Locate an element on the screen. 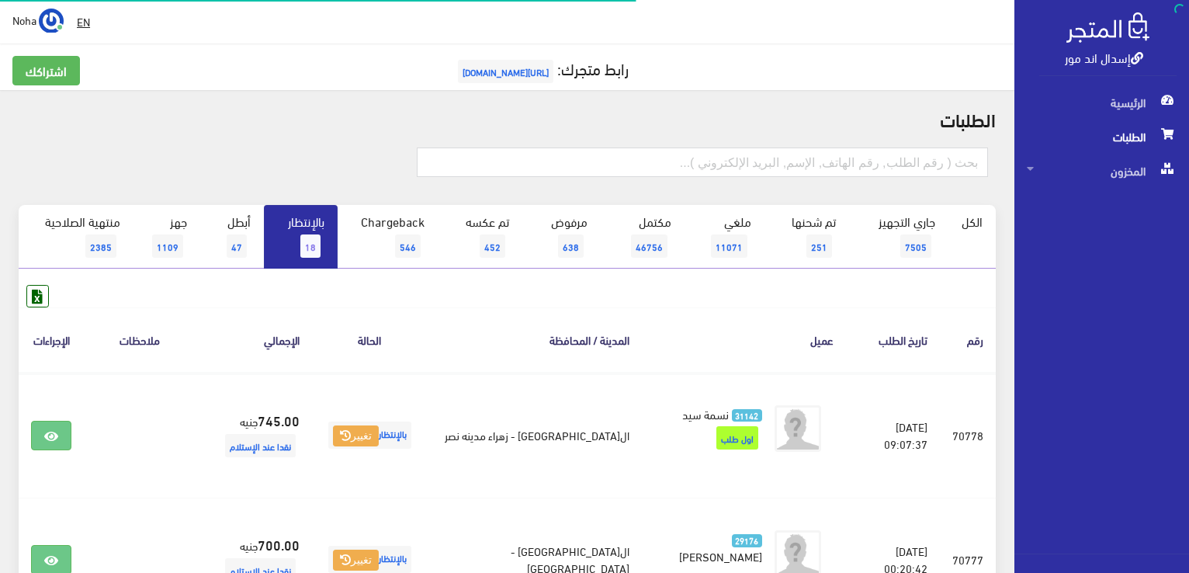  span: 2385 is located at coordinates (101, 246).